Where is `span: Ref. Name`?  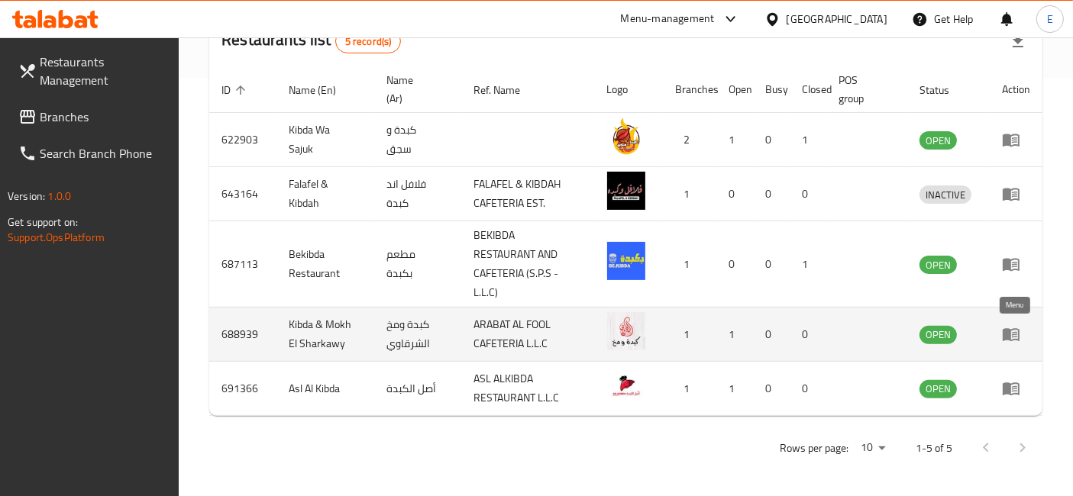
span: Ref. Name is located at coordinates (506, 90).